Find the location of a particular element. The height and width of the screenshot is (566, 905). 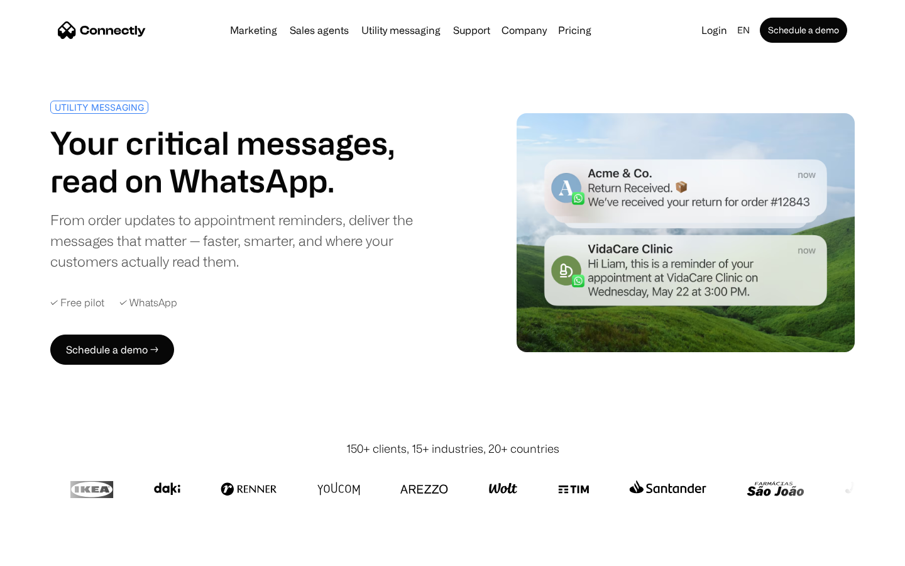

ul: Language list is located at coordinates (50, 553).